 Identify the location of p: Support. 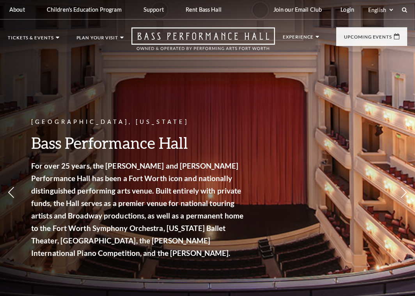
(154, 9).